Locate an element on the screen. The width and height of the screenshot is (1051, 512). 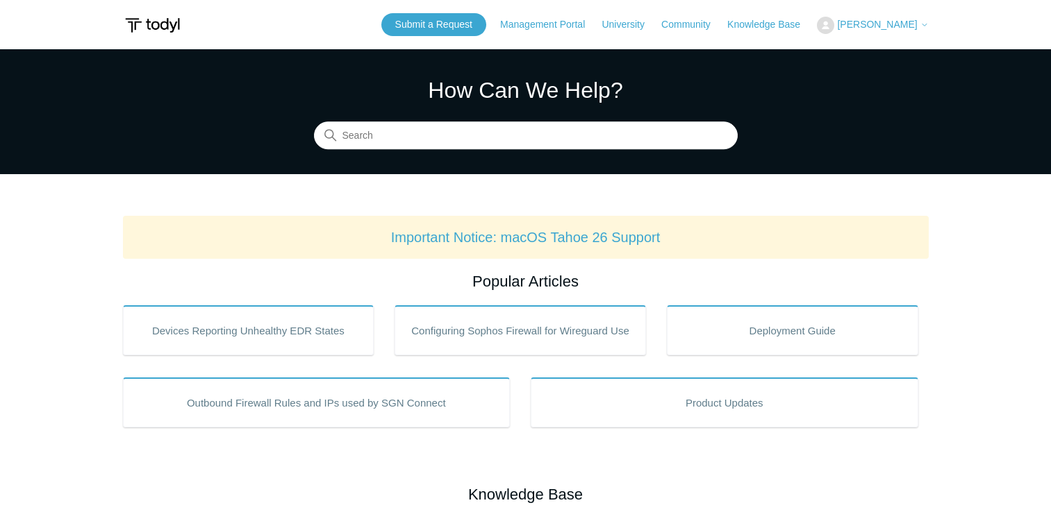
h2: Knowledge Base is located at coordinates (526, 494).